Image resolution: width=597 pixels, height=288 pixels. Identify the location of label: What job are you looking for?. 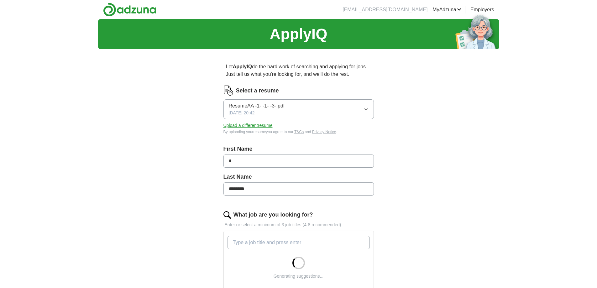
(273, 215).